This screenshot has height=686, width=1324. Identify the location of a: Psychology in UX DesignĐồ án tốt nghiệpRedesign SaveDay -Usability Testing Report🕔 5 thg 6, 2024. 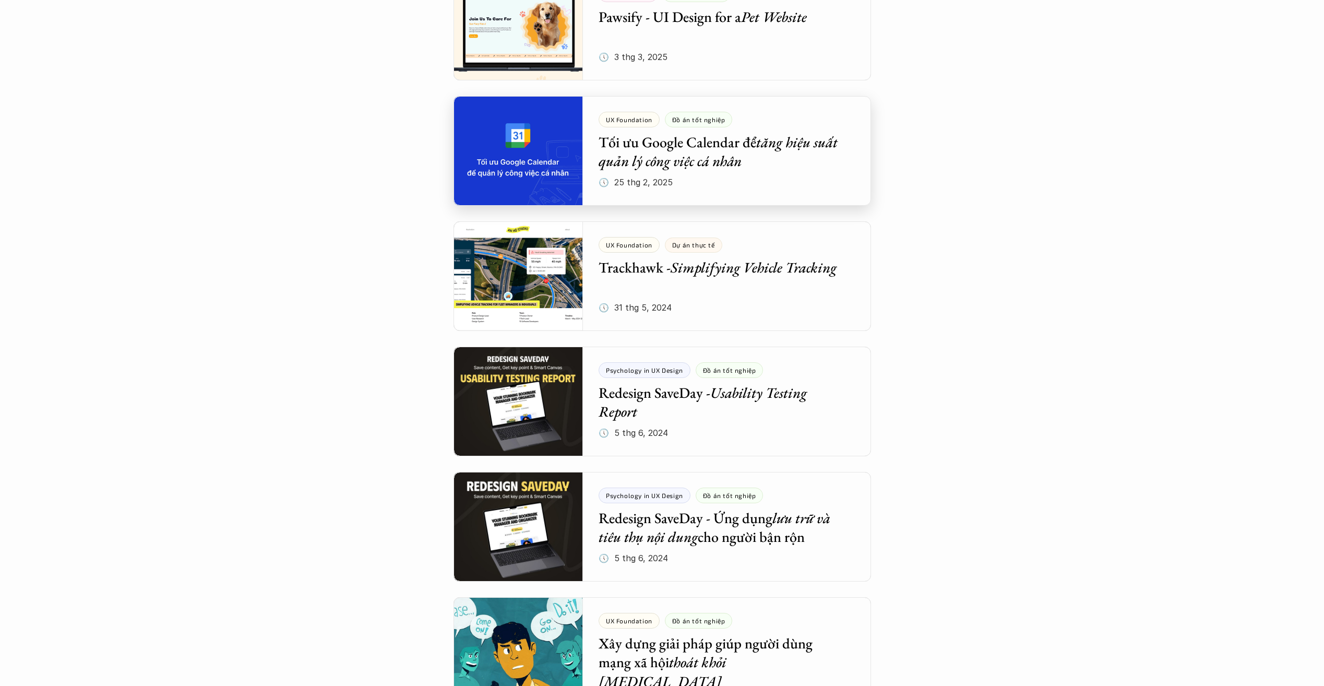
(662, 401).